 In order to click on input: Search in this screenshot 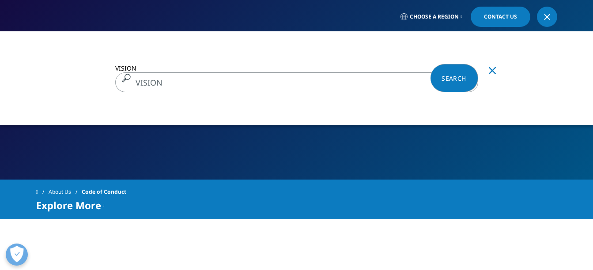, I will do `click(297, 82)`.